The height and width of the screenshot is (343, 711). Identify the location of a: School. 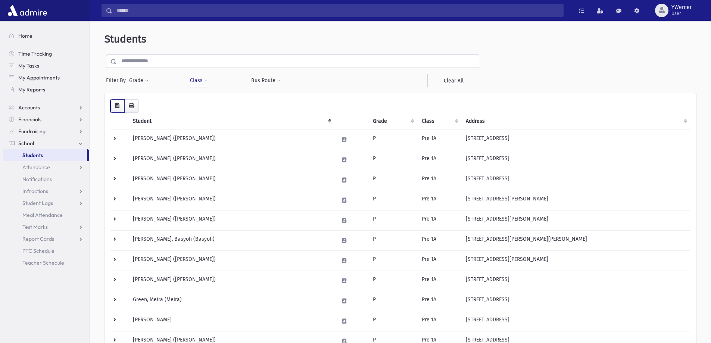
(46, 143).